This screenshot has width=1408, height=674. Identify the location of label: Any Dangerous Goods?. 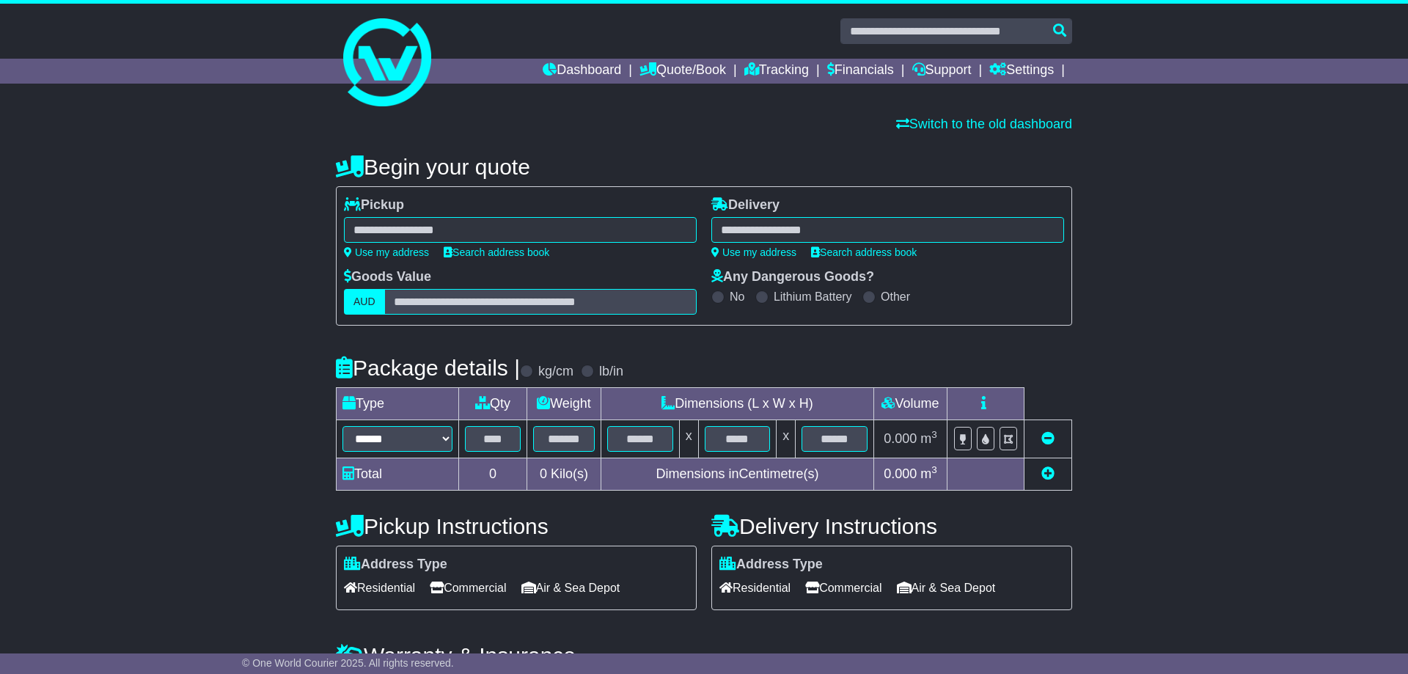
(793, 277).